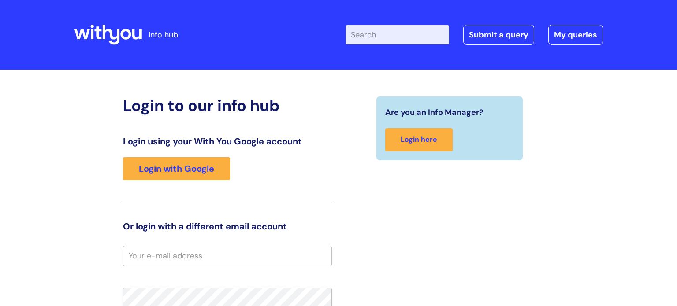 This screenshot has height=306, width=677. Describe the element at coordinates (227, 227) in the screenshot. I see `h3: Or login with a different email account` at that location.